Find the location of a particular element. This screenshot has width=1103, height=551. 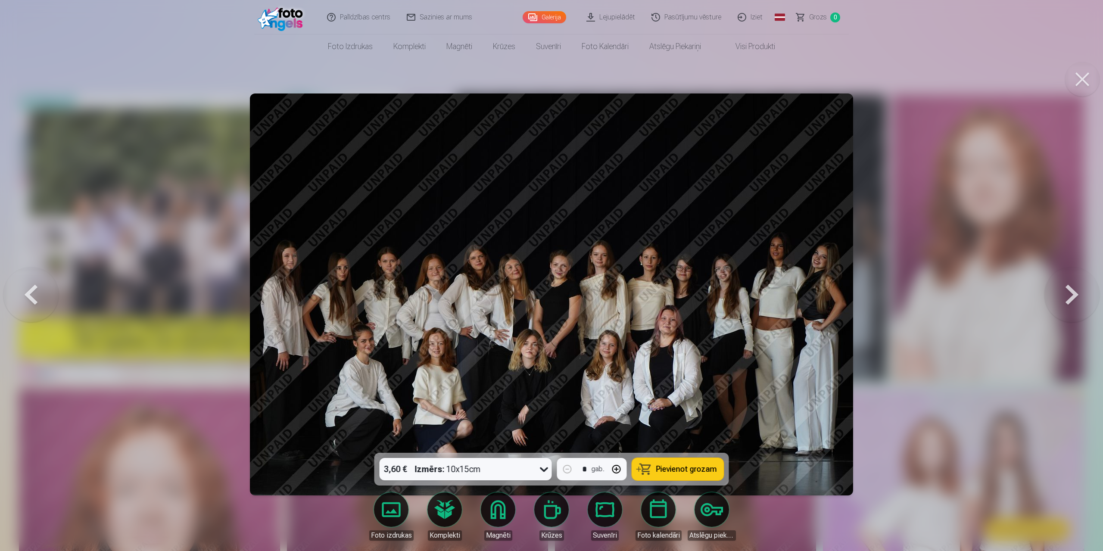

div: Suvenīri is located at coordinates (605, 536).